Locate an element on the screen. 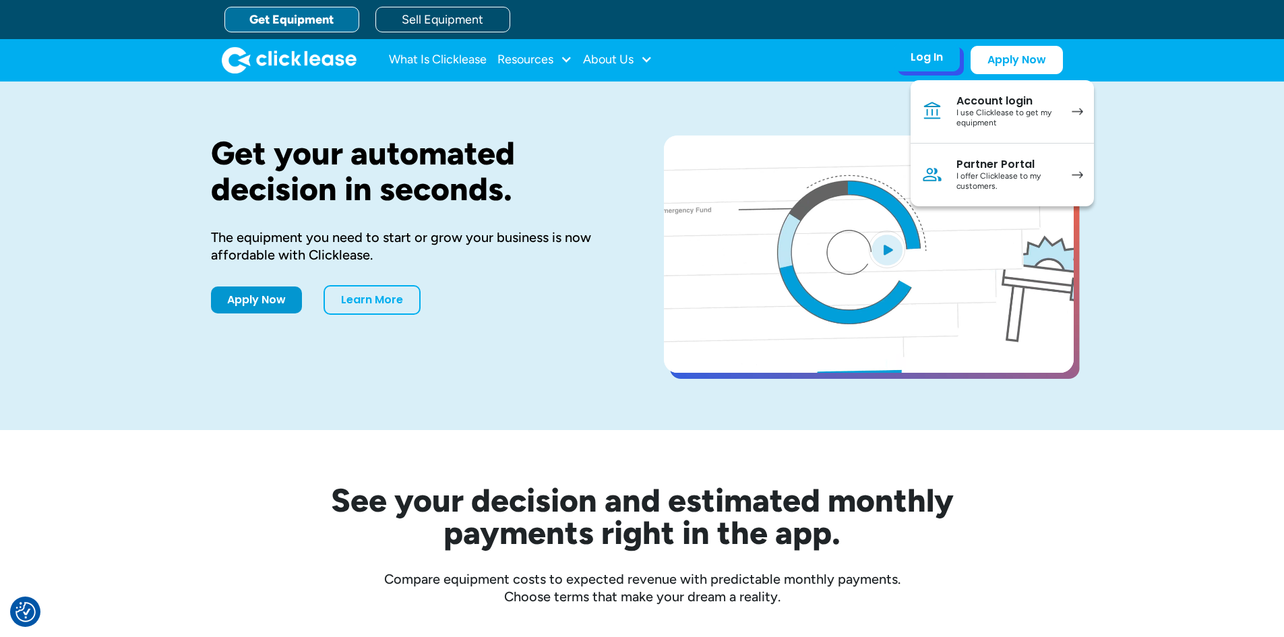 The width and height of the screenshot is (1284, 637). h1: Get your automated decision in seconds. is located at coordinates (416, 171).